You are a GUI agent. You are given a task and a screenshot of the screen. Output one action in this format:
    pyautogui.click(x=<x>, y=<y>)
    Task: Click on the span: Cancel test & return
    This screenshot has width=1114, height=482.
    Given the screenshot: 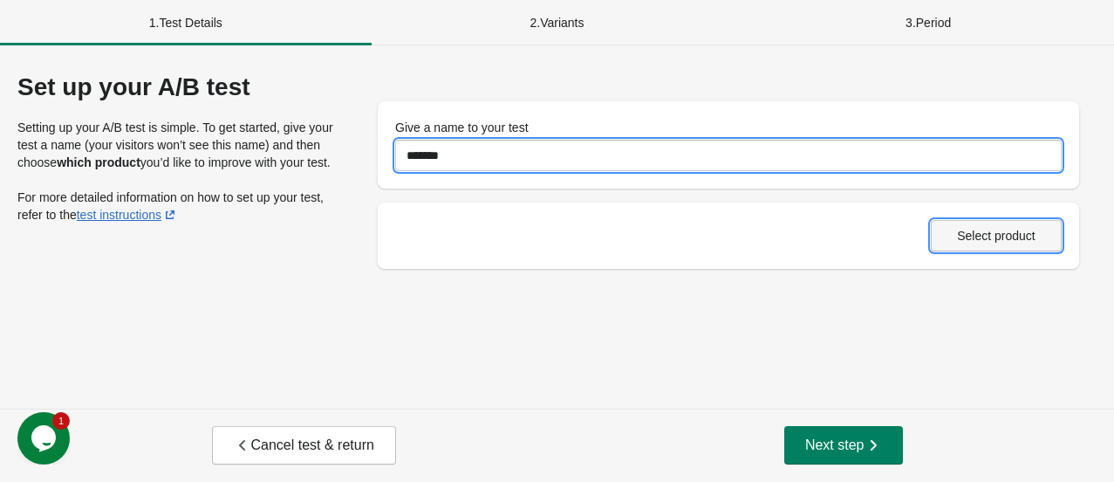 What is the action you would take?
    pyautogui.click(x=304, y=445)
    